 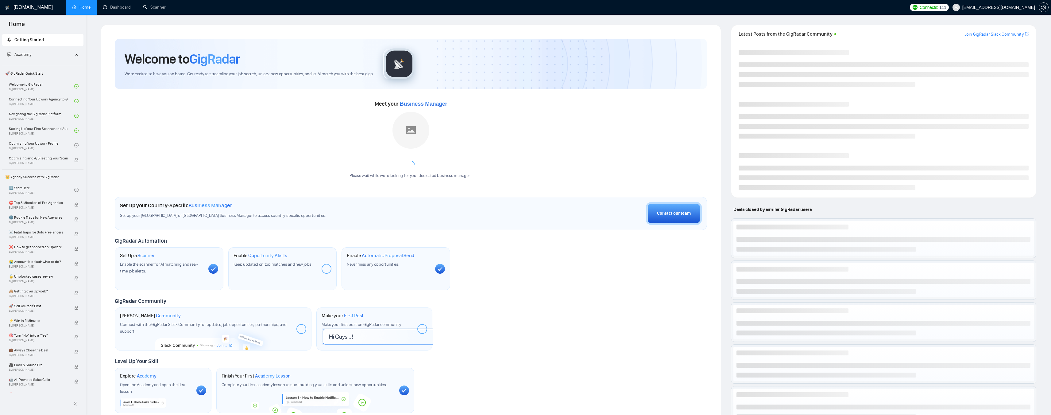 What do you see at coordinates (373, 264) in the screenshot?
I see `span: Never miss any opportunities.` at bounding box center [373, 264].